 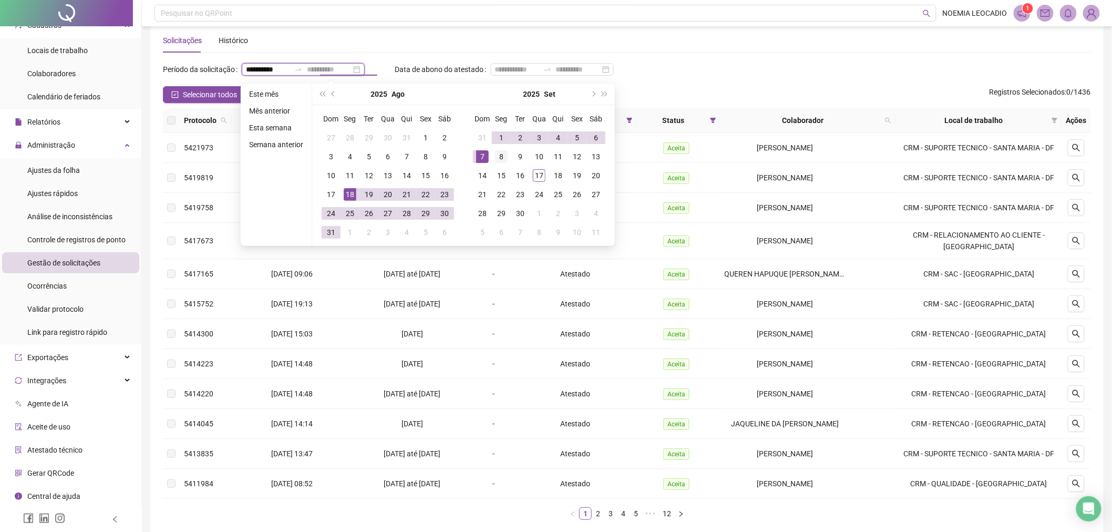 What do you see at coordinates (577, 175) in the screenshot?
I see `div: 19` at bounding box center [577, 175].